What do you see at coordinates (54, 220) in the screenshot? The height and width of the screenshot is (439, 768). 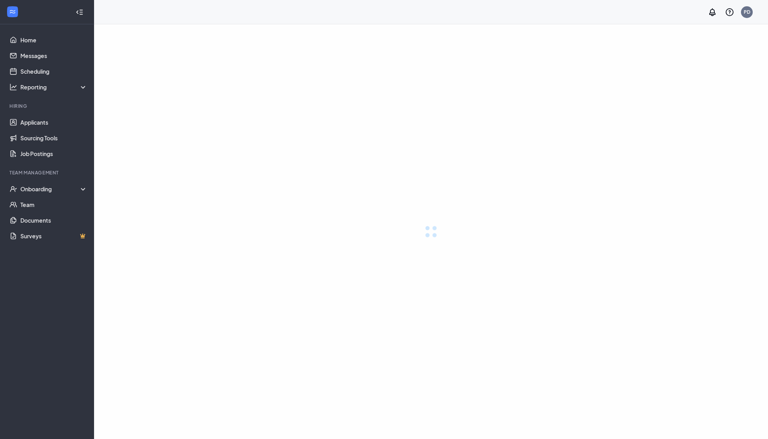 I see `a: Documents` at bounding box center [54, 220].